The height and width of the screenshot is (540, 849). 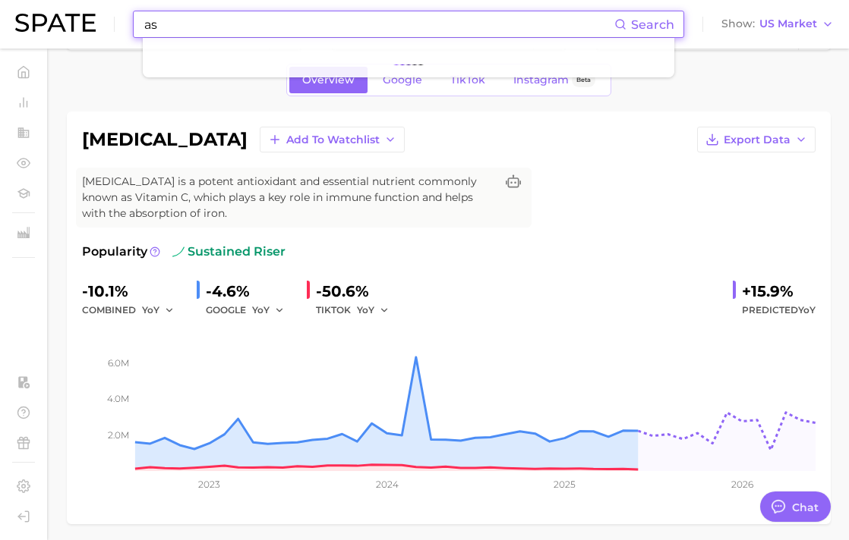 I want to click on tspan: 2025, so click(x=564, y=484).